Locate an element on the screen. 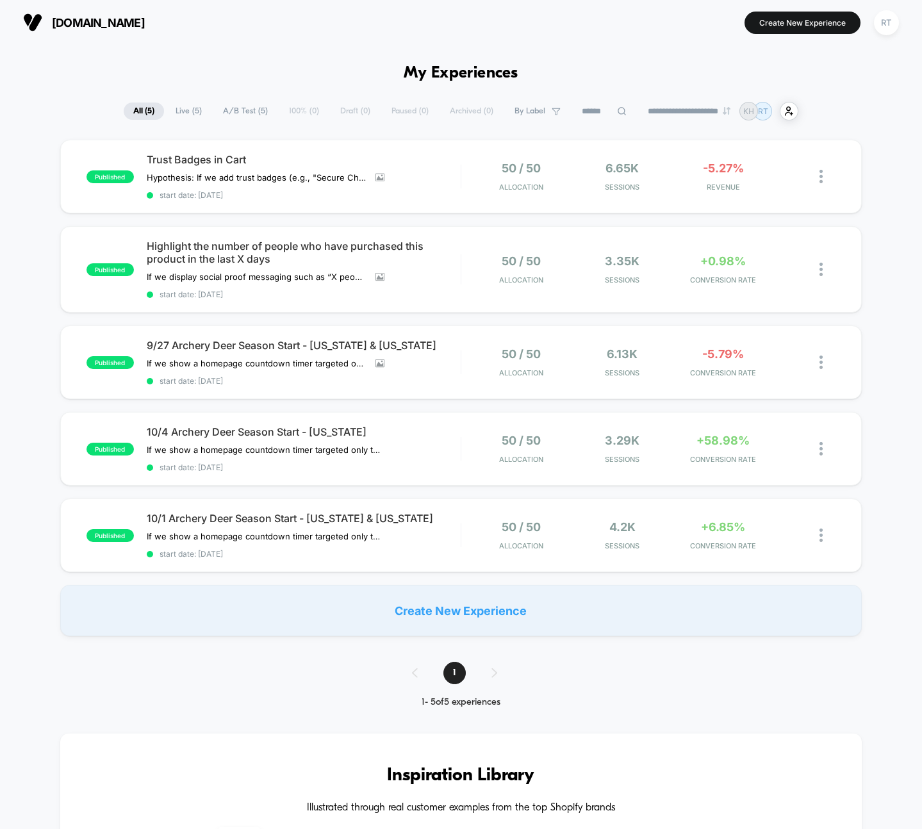 The image size is (922, 829). span: All ( 5 ) is located at coordinates (144, 111).